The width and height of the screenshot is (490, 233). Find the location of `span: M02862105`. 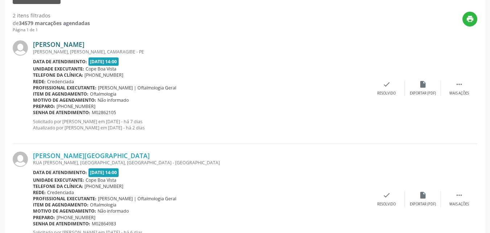

span: M02862105 is located at coordinates (104, 112).